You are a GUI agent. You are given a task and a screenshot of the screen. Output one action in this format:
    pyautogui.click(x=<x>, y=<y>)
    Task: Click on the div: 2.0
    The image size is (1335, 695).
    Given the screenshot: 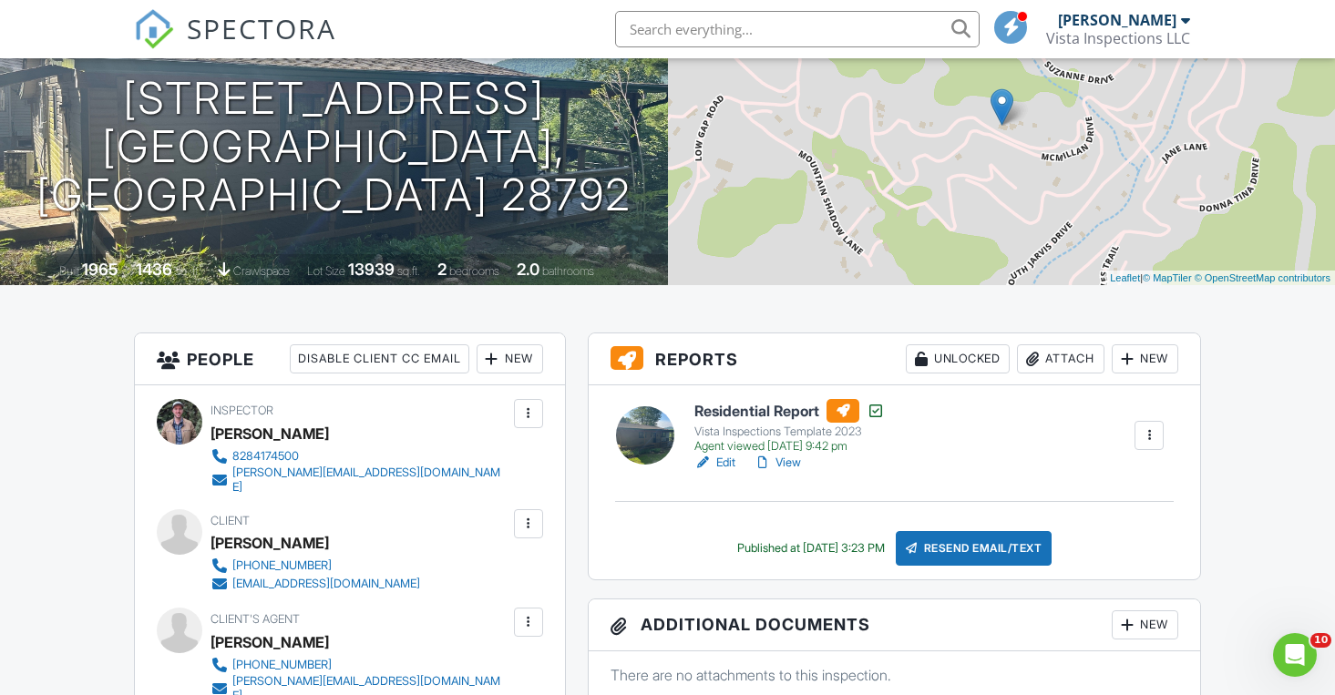 What is the action you would take?
    pyautogui.click(x=528, y=269)
    